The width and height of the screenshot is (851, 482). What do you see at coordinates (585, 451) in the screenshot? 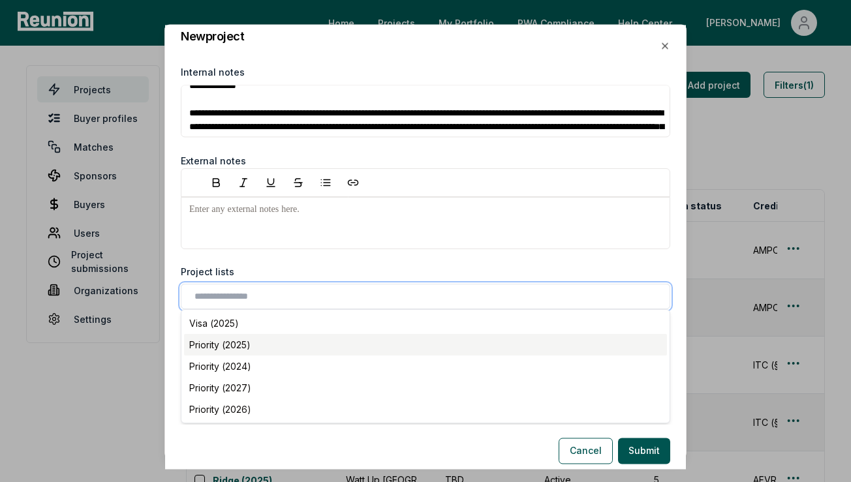
I see `button: Cancel` at bounding box center [585, 451].